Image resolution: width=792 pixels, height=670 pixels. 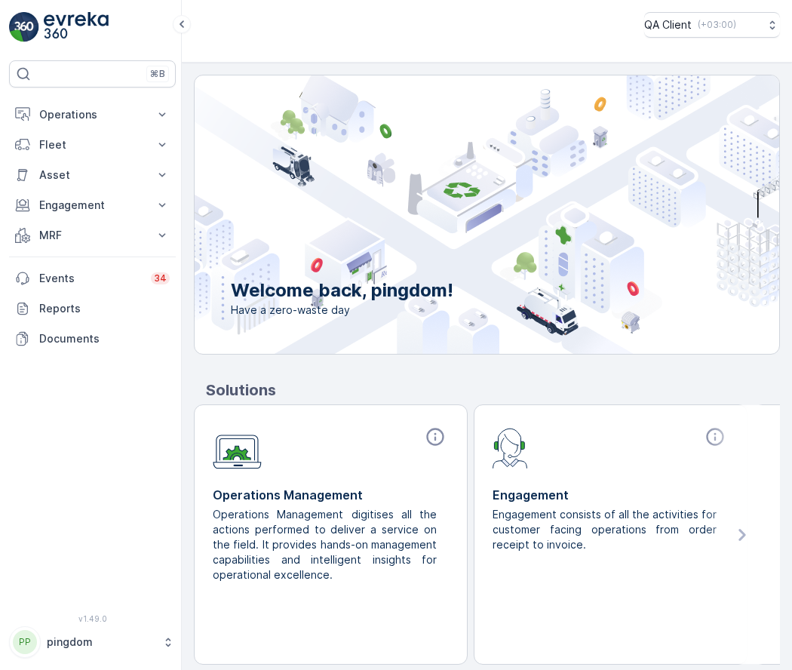 I want to click on p: Asset, so click(x=92, y=175).